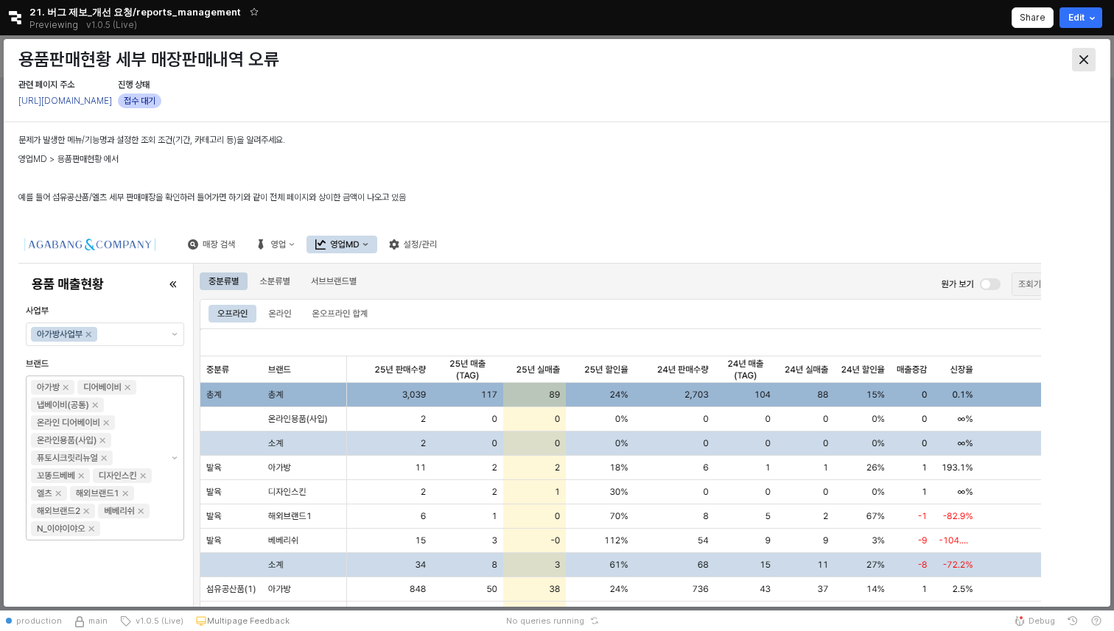 The height and width of the screenshot is (631, 1114). What do you see at coordinates (254, 12) in the screenshot?
I see `button: Add app to favorites` at bounding box center [254, 12].